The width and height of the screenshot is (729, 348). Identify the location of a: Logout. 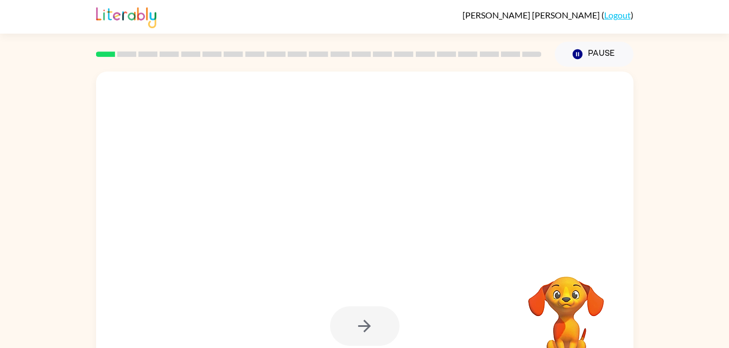
(617, 15).